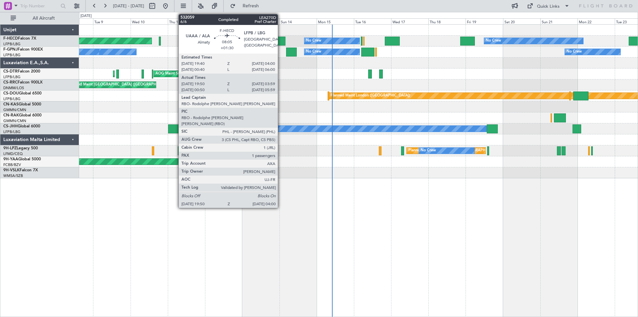  What do you see at coordinates (39, 6) in the screenshot?
I see `input: Trip Number` at bounding box center [39, 6].